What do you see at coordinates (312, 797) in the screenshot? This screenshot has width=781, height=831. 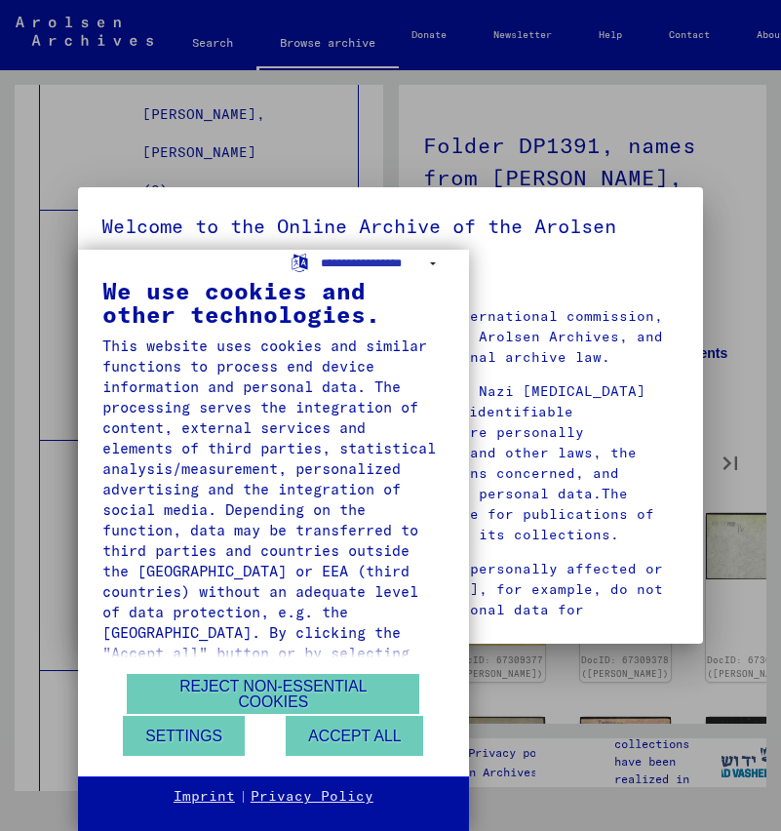 I see `a: Privacy Policy` at bounding box center [312, 797].